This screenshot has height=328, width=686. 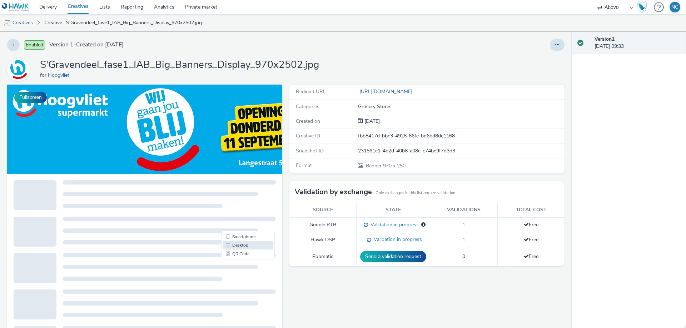 I want to click on span: QR Code, so click(x=234, y=169).